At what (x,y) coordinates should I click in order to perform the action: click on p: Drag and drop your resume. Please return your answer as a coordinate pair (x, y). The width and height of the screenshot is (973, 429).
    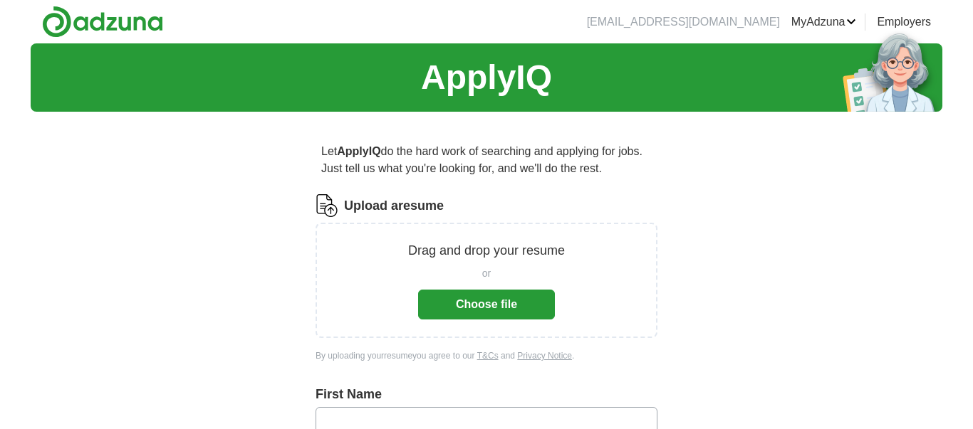
    Looking at the image, I should click on (486, 251).